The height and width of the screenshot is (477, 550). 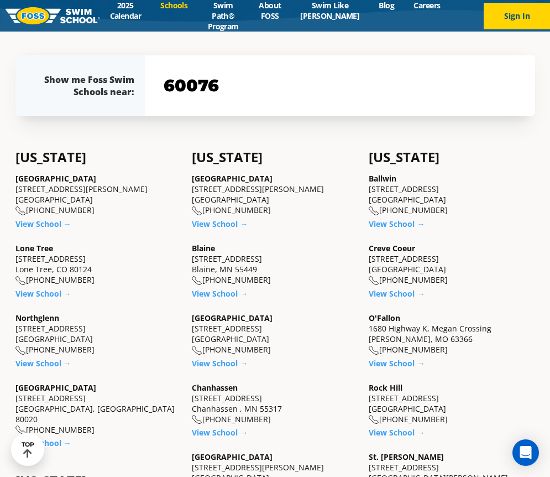 I want to click on div: Show me Foss Swim Schools near:, so click(x=86, y=86).